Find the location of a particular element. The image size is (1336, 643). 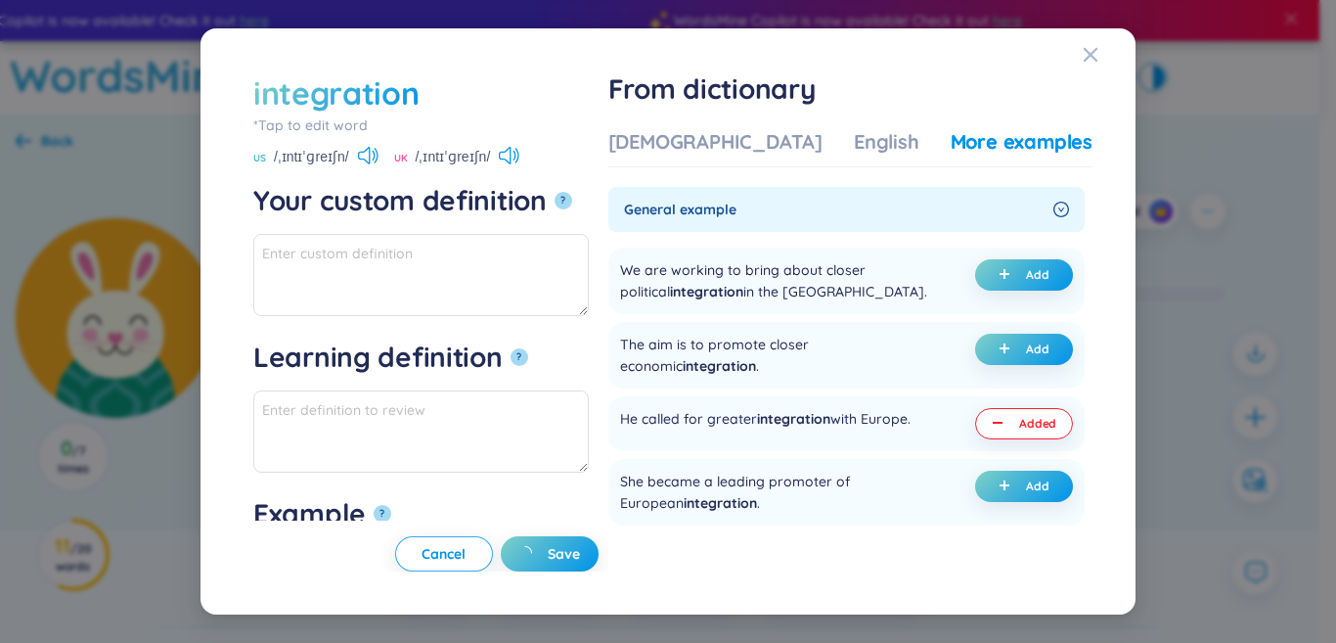

h1: From dictionary is located at coordinates (850, 89).